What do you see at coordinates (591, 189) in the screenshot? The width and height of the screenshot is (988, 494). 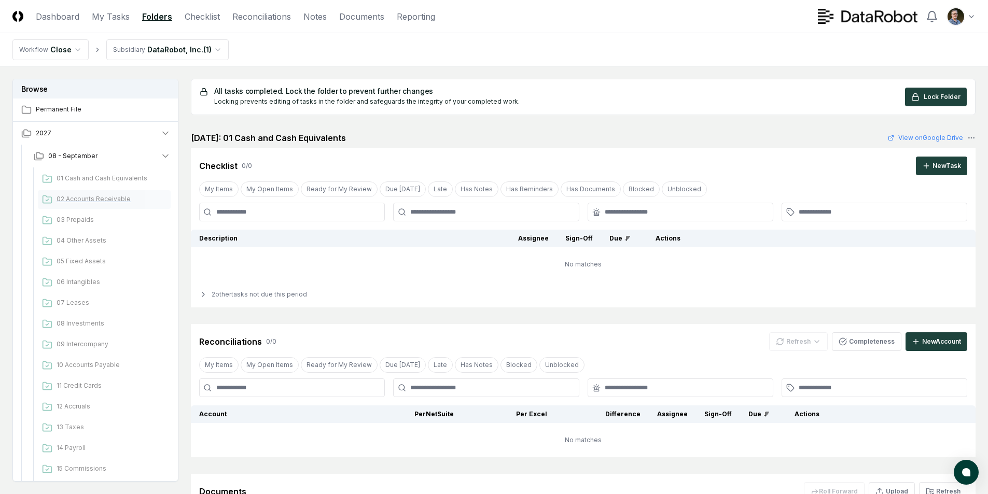 I see `button: Has Documents` at bounding box center [591, 189].